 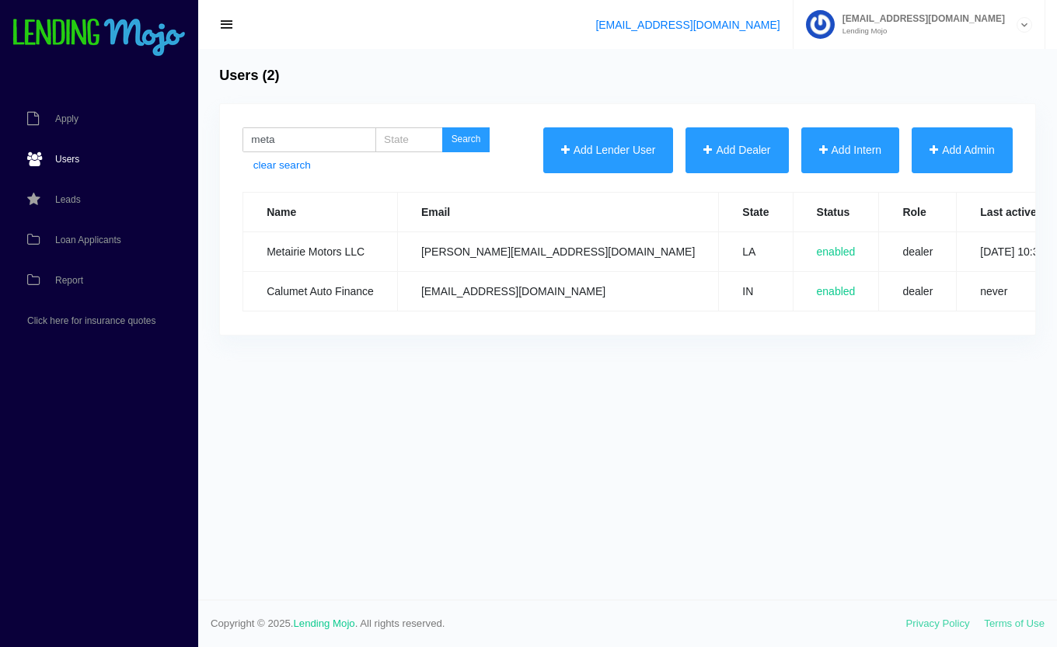 What do you see at coordinates (608, 150) in the screenshot?
I see `button: Add Lender User` at bounding box center [608, 150].